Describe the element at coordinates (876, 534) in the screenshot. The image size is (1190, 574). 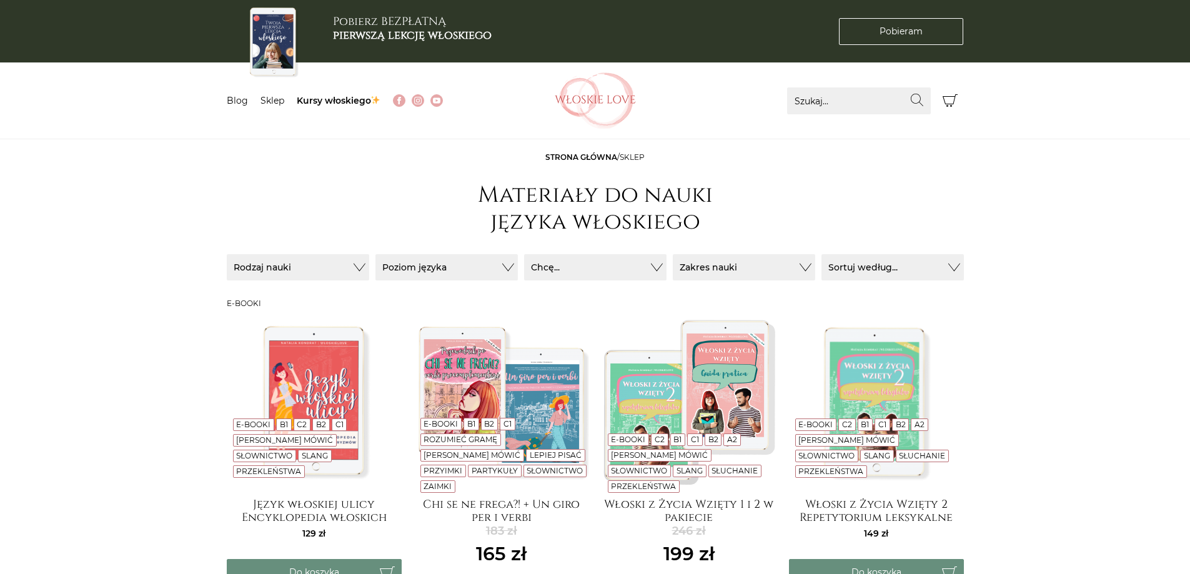
I see `span: 149` at that location.